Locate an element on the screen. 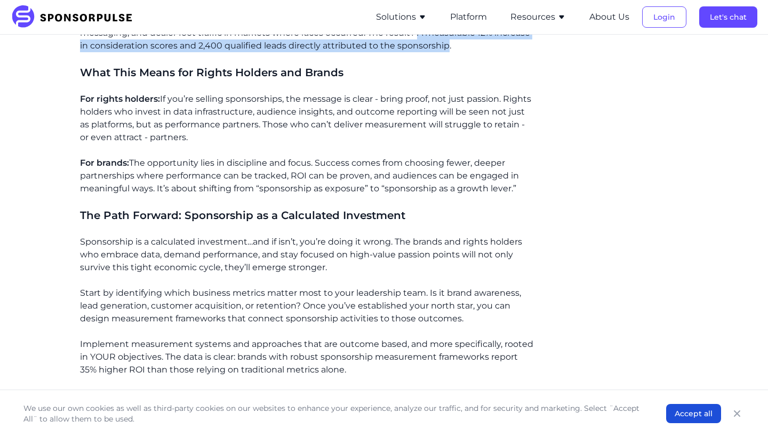  button: Platform is located at coordinates (468, 17).